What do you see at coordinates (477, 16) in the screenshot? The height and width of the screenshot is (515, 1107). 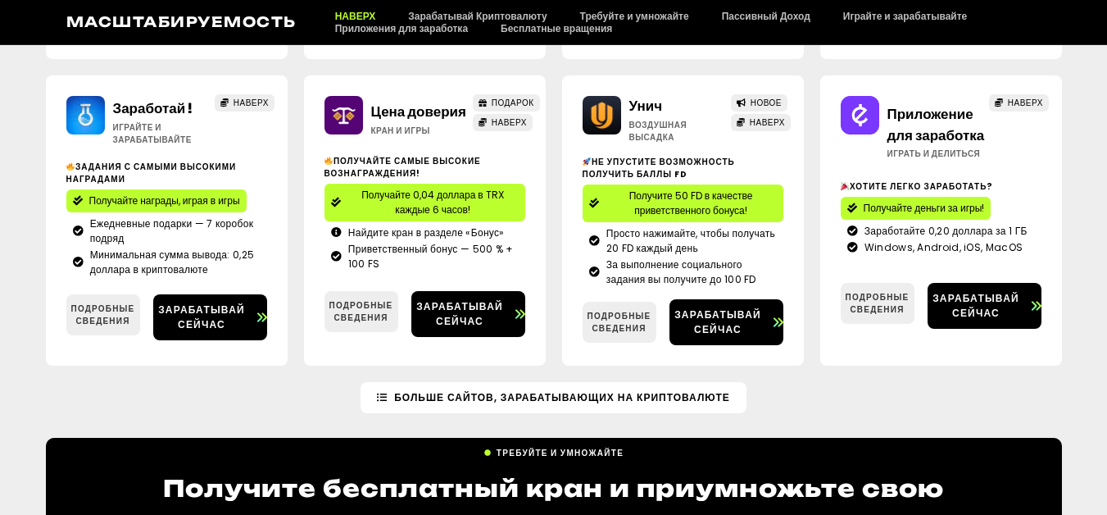 I see `a: Зарабатывай Криптовалюту` at bounding box center [477, 16].